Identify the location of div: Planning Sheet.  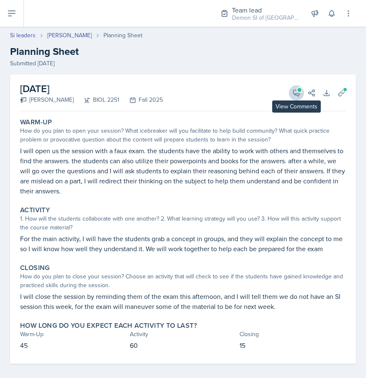
(123, 35).